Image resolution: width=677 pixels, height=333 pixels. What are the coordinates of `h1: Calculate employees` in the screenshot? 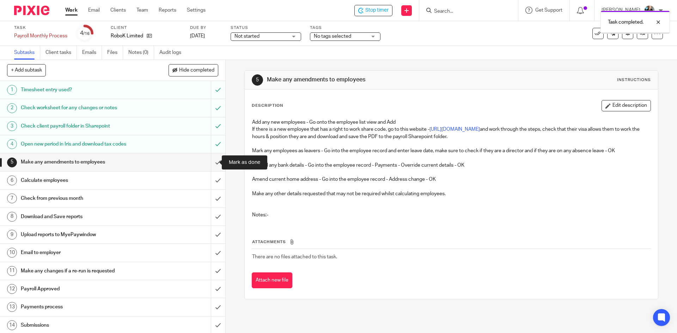 It's located at (82, 181).